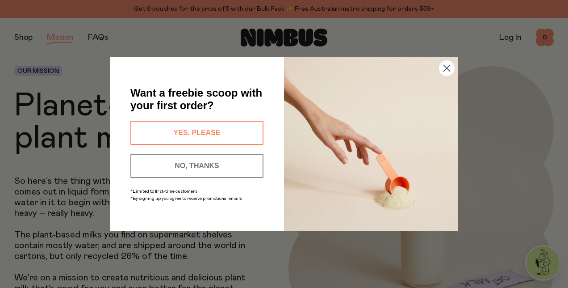 This screenshot has width=568, height=288. Describe the element at coordinates (371, 144) in the screenshot. I see `img: c0d45117-8e62-4a02-9742-374a5db49d45.jpeg` at that location.